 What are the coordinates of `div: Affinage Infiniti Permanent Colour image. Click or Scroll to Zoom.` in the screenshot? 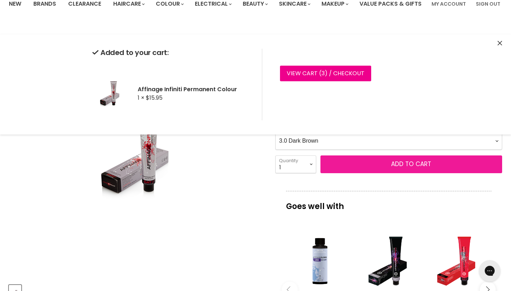 It's located at (136, 151).